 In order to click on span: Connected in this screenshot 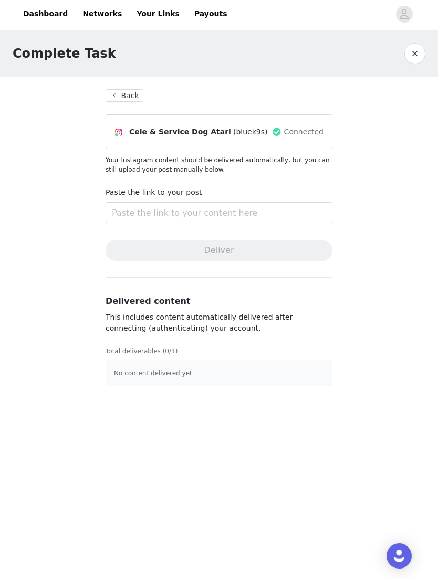, I will do `click(304, 132)`.